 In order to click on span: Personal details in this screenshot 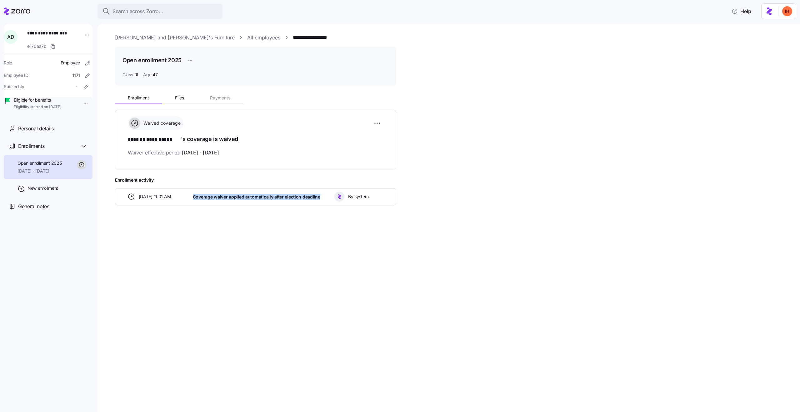, I will do `click(36, 128)`.